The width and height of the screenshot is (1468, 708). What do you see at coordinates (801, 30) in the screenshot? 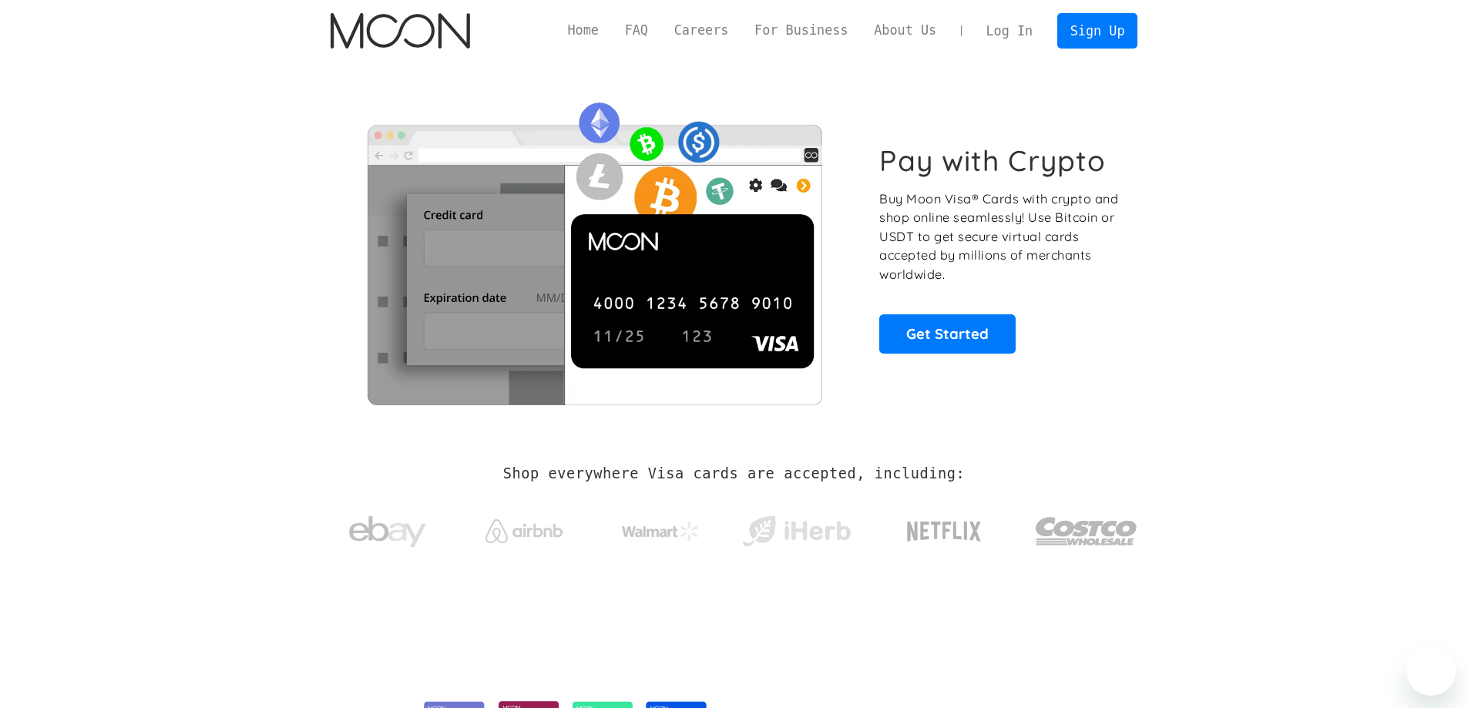
I see `a: For Business` at bounding box center [801, 30].